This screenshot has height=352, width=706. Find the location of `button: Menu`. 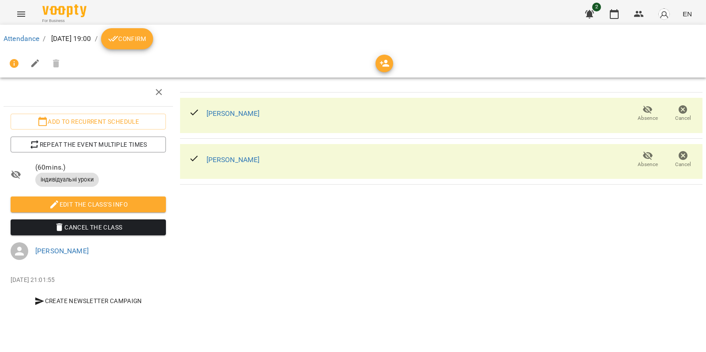

button: Menu is located at coordinates (21, 14).